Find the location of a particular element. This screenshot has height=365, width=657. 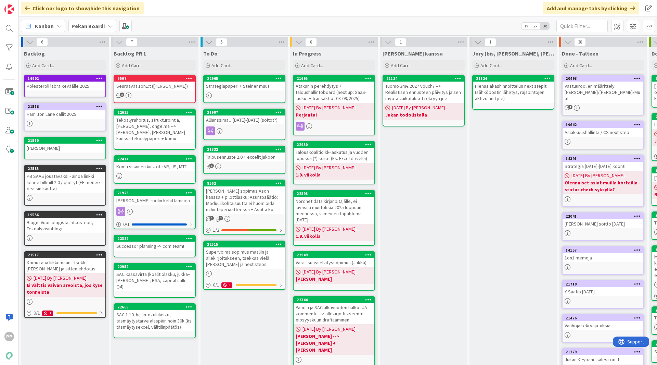

div: 21124Pienasiakashinnoittelun next stepit (sähköpostin lähetys, rajapintojen aktivoinnit jne) is located at coordinates (514, 89).